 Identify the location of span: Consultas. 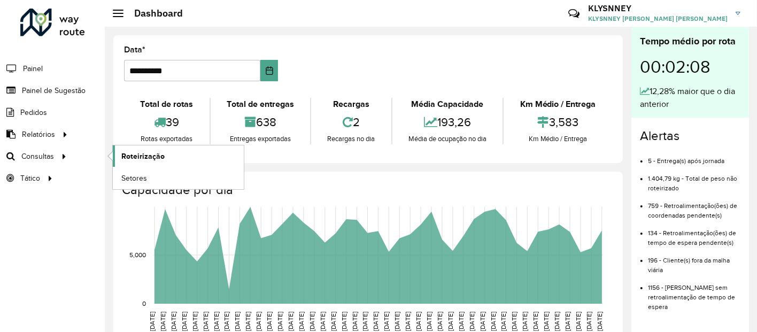
(37, 156).